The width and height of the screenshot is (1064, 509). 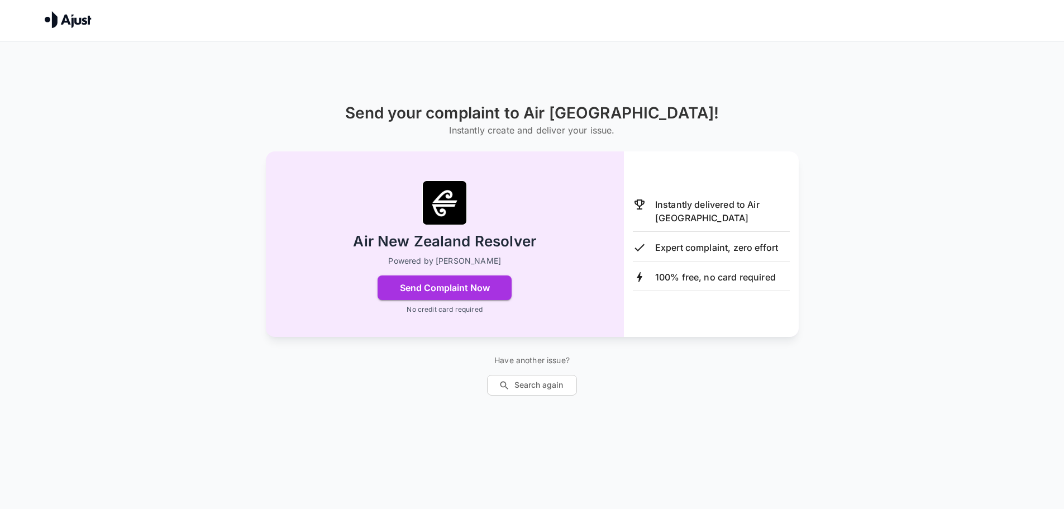 What do you see at coordinates (445, 288) in the screenshot?
I see `button: Send Complaint Now` at bounding box center [445, 288].